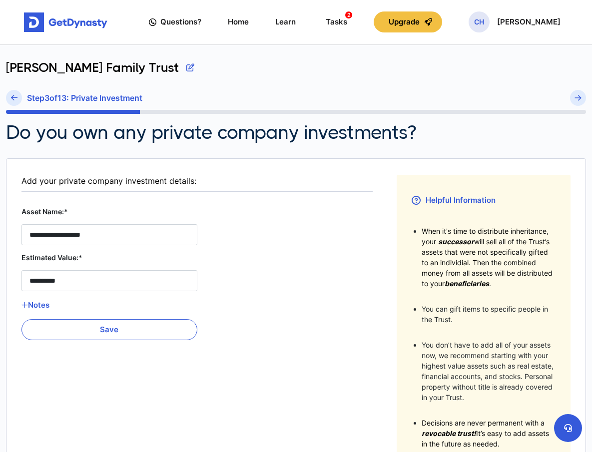 The width and height of the screenshot is (592, 452). I want to click on li: You can gift items to specific people in the Trust., so click(489, 314).